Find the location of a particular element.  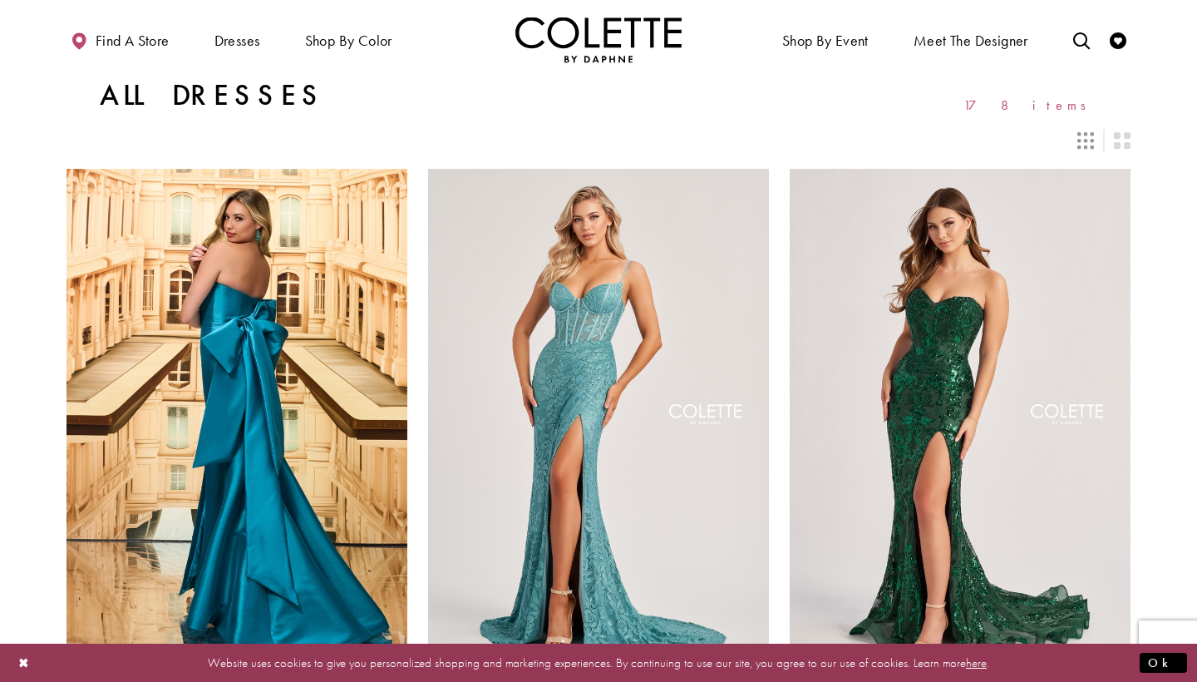

div: Layout Controls is located at coordinates (598, 140).